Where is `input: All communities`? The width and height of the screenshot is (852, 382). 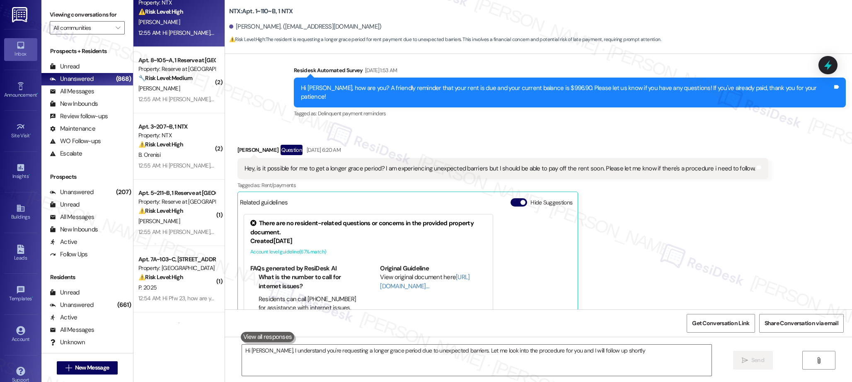 input: All communities is located at coordinates (82, 28).